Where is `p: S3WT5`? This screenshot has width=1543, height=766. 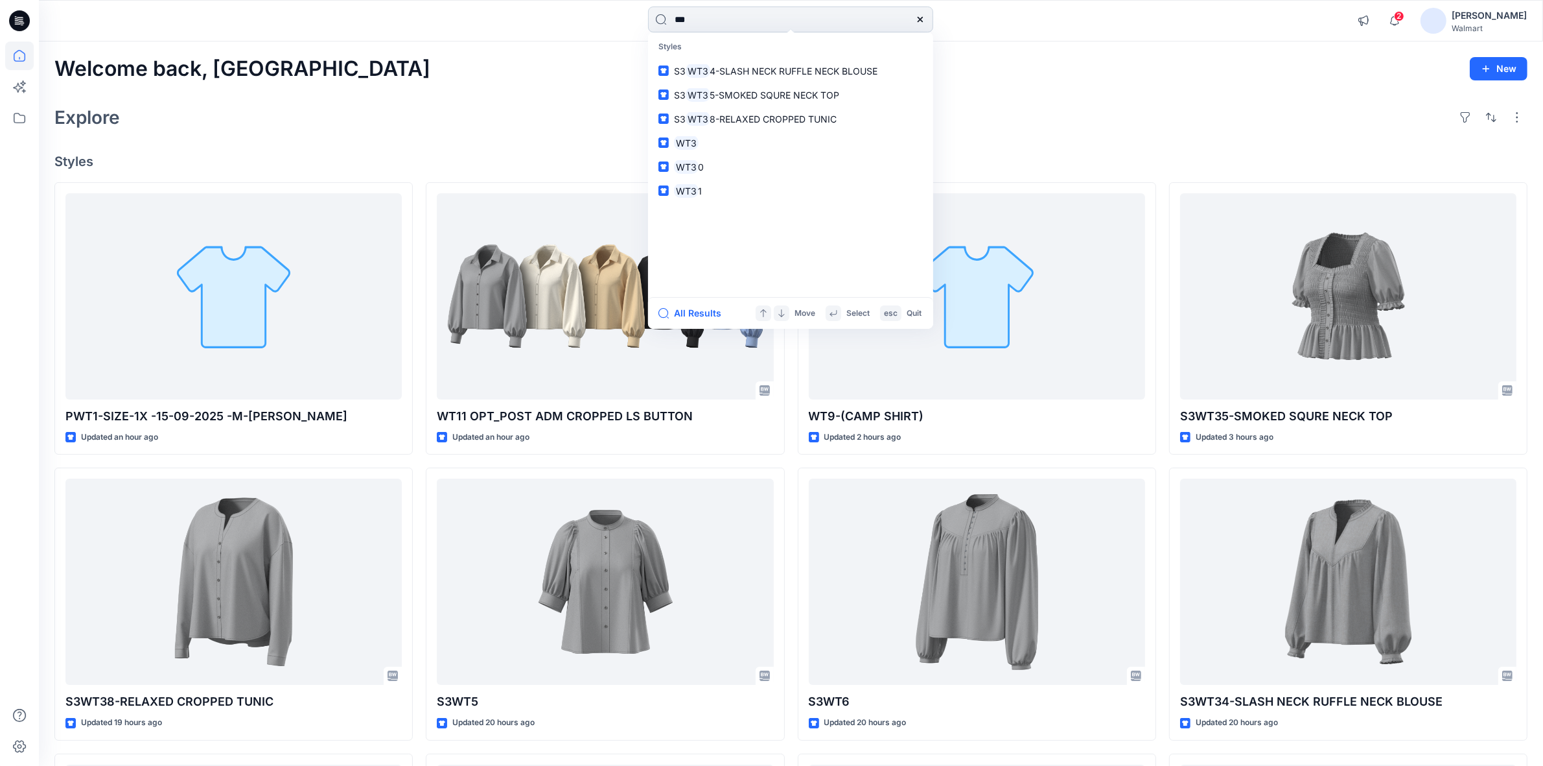 p: S3WT5 is located at coordinates (605, 701).